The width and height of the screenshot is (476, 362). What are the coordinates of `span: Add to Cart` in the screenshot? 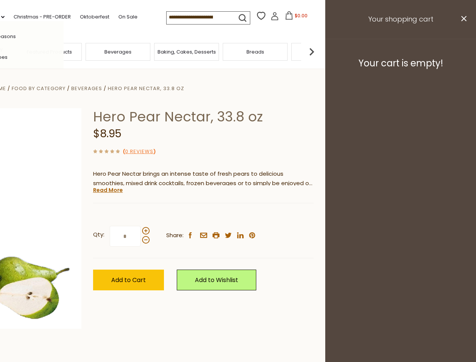 It's located at (128, 280).